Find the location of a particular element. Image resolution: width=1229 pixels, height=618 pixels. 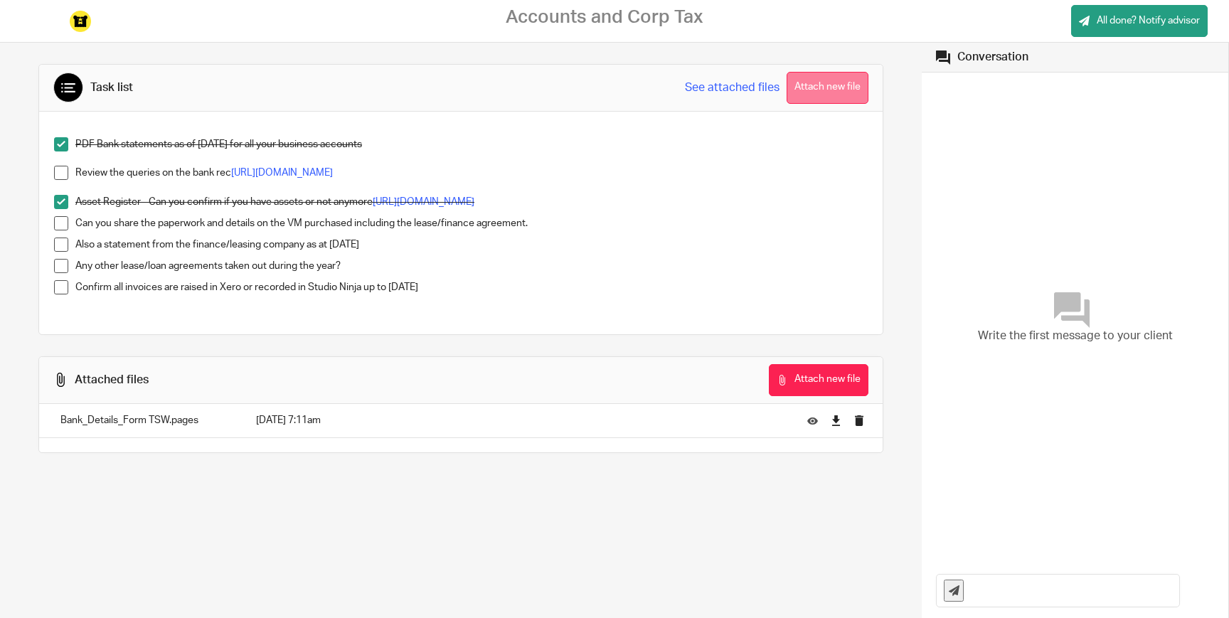

img: Instagram%20Profile%20Image_320x320_Black%20on%20Yellow.png is located at coordinates (80, 21).